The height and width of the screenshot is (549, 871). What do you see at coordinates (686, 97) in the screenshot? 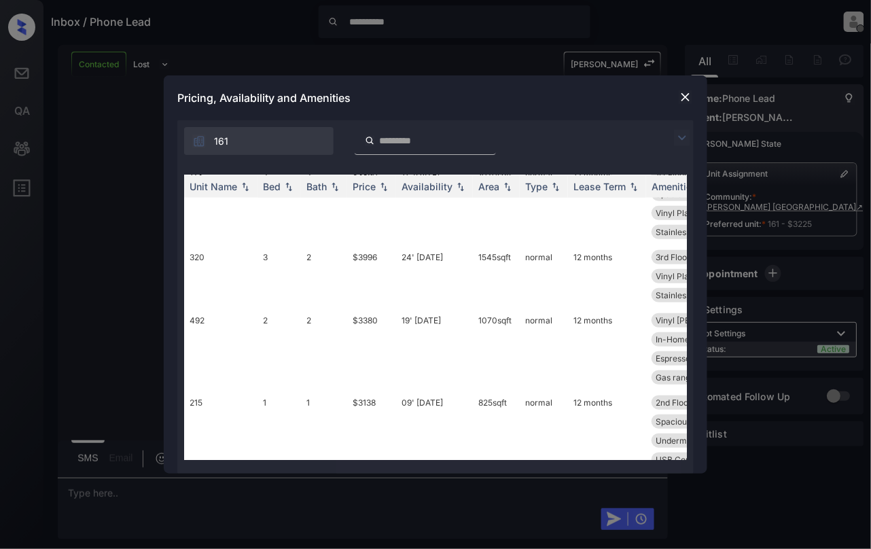
I see `img: close` at bounding box center [686, 97].